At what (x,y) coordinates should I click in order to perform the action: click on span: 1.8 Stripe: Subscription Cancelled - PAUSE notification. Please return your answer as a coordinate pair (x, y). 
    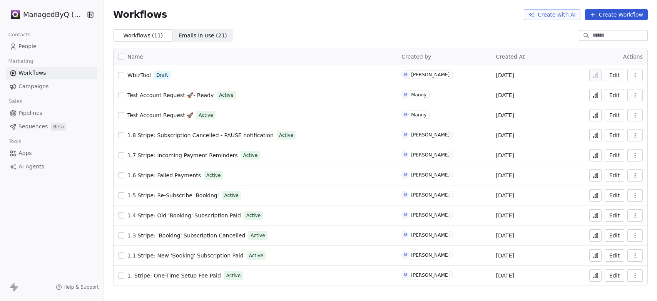
    Looking at the image, I should click on (201, 135).